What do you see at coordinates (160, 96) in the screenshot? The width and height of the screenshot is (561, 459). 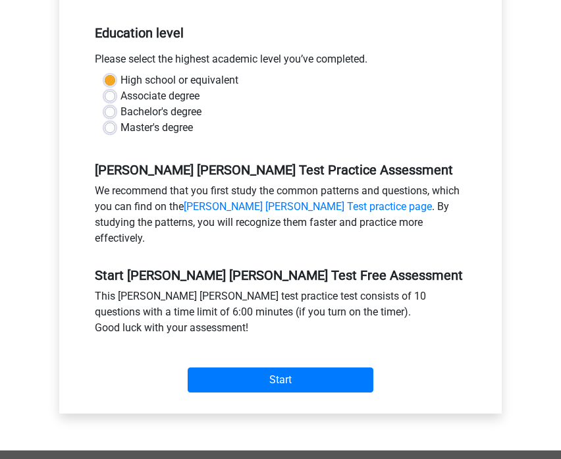 I see `label: Associate degree` at bounding box center [160, 96].